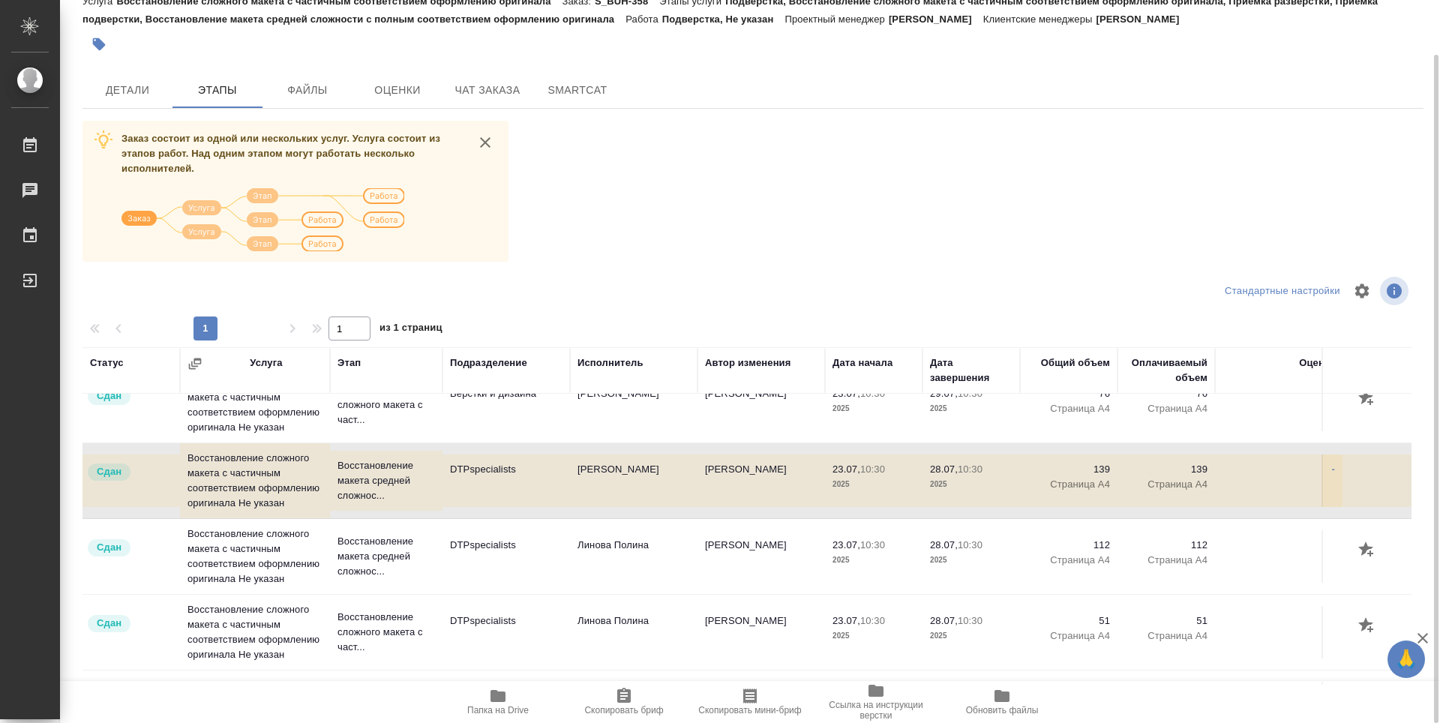 Image resolution: width=1440 pixels, height=723 pixels. I want to click on span: Ссылка на инструкции верстки, so click(876, 710).